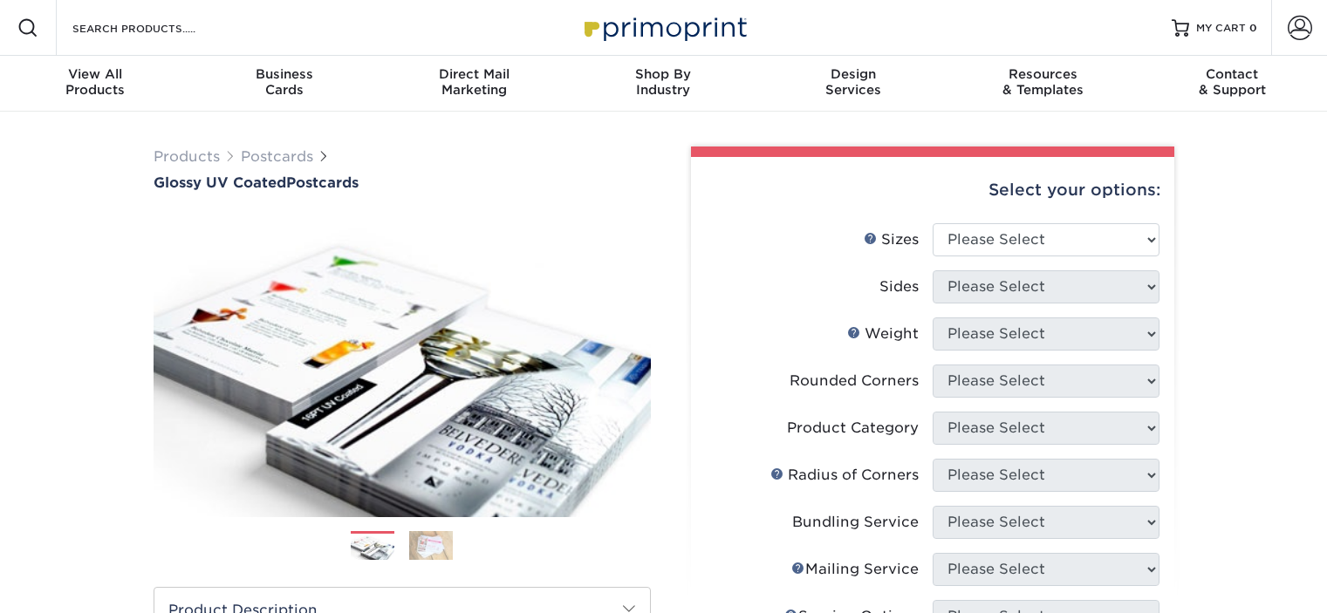 The image size is (1327, 613). Describe the element at coordinates (852, 428) in the screenshot. I see `div: Product Category` at that location.